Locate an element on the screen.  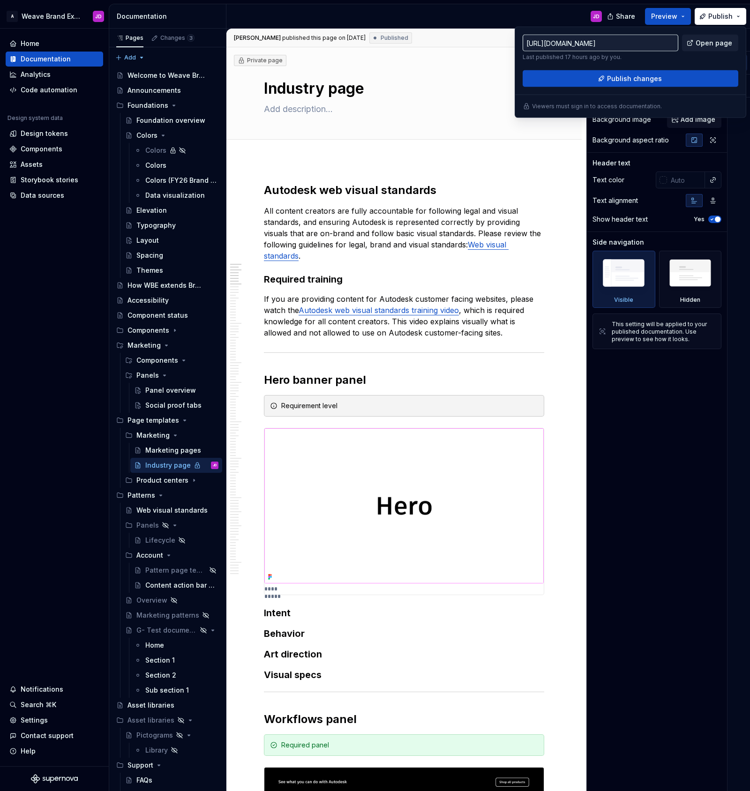
div: Storybook stories is located at coordinates (49, 180).